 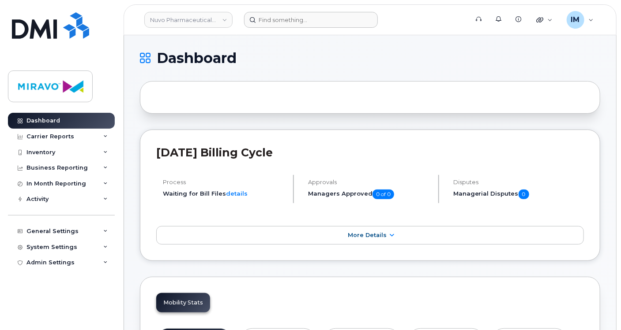 I want to click on h4: Process, so click(x=224, y=182).